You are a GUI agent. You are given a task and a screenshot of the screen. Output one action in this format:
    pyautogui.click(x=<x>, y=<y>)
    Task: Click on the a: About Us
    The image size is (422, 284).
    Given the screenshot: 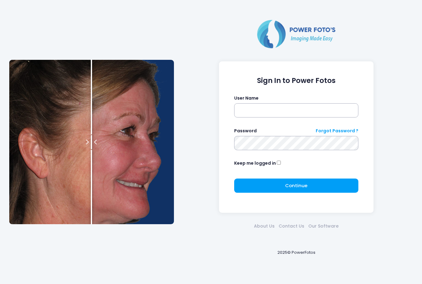 What is the action you would take?
    pyautogui.click(x=264, y=226)
    